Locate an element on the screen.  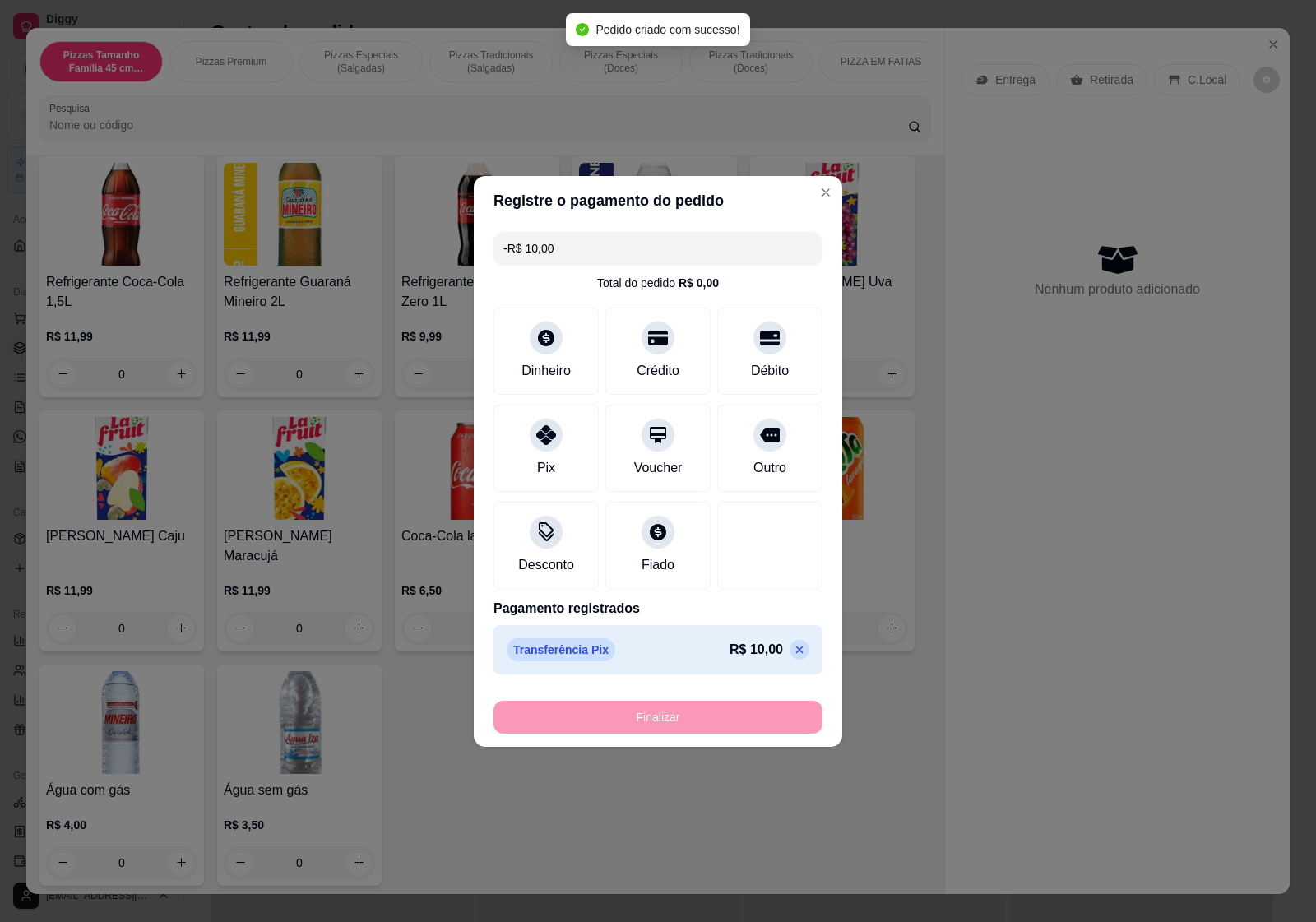
div: Fiado is located at coordinates (658, 565).